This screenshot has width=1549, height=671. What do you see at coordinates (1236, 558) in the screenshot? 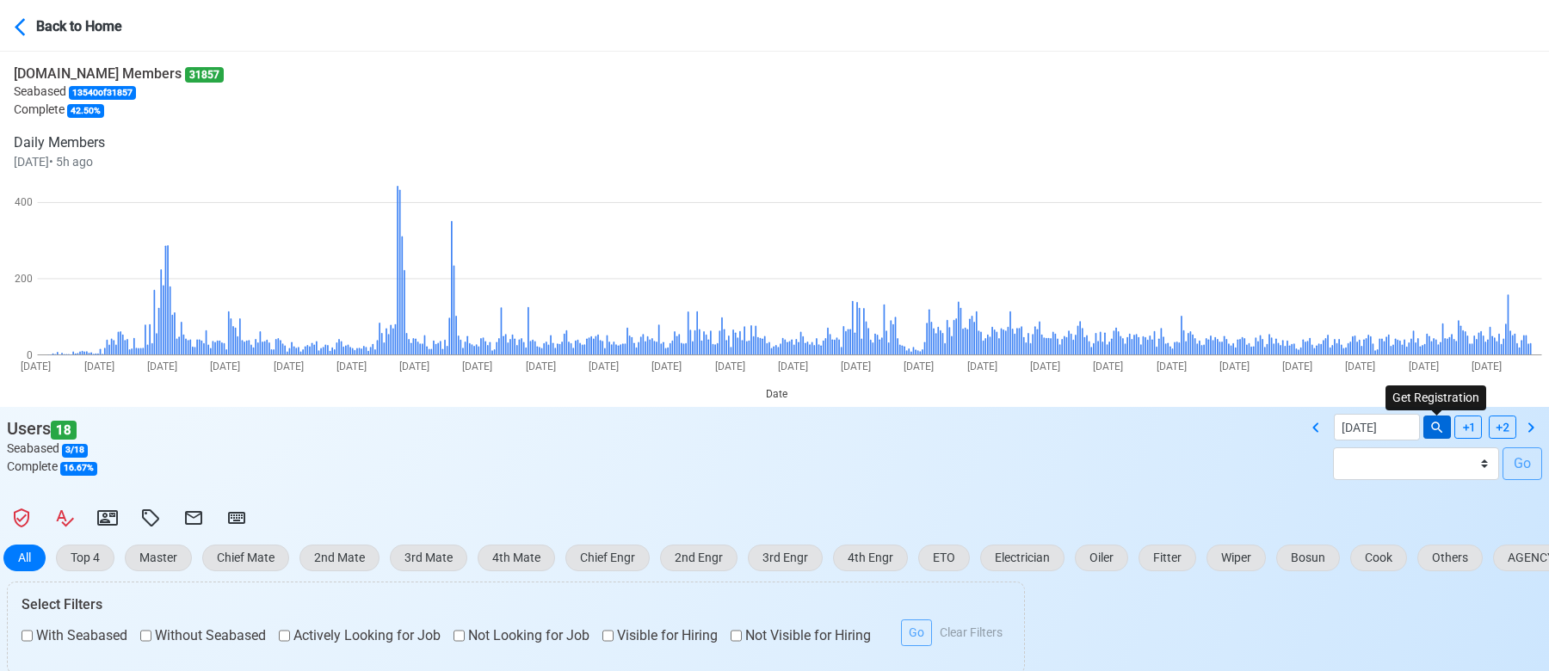
I see `button: Wiper` at bounding box center [1236, 558].